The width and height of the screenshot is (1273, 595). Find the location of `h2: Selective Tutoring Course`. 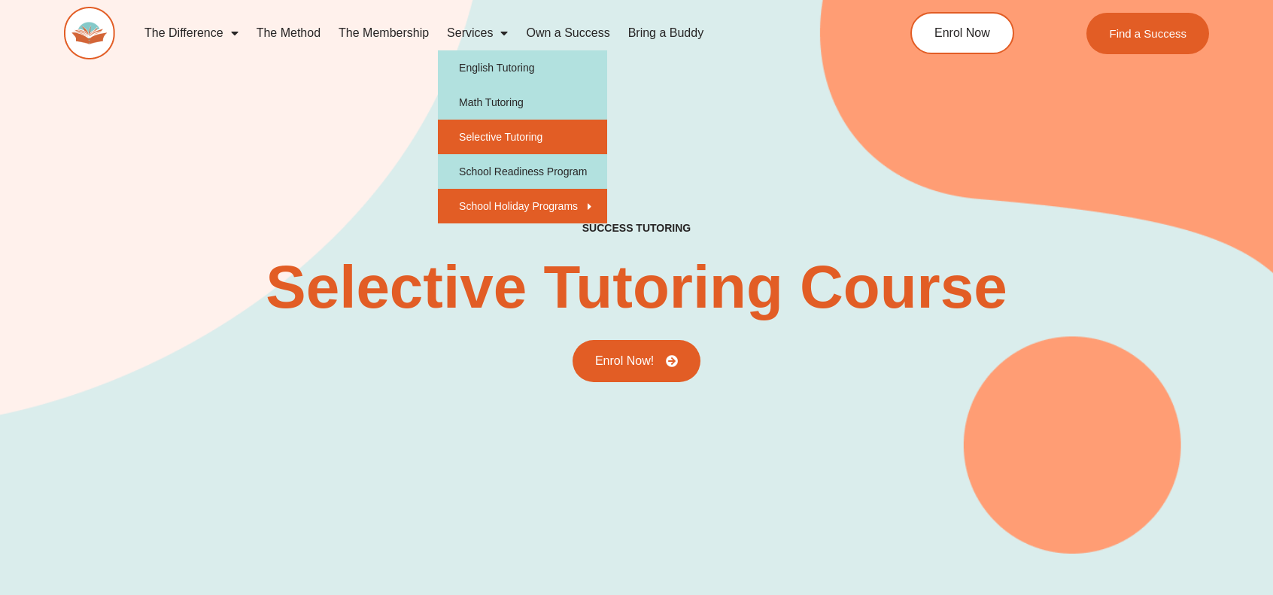

h2: Selective Tutoring Course is located at coordinates (636, 287).